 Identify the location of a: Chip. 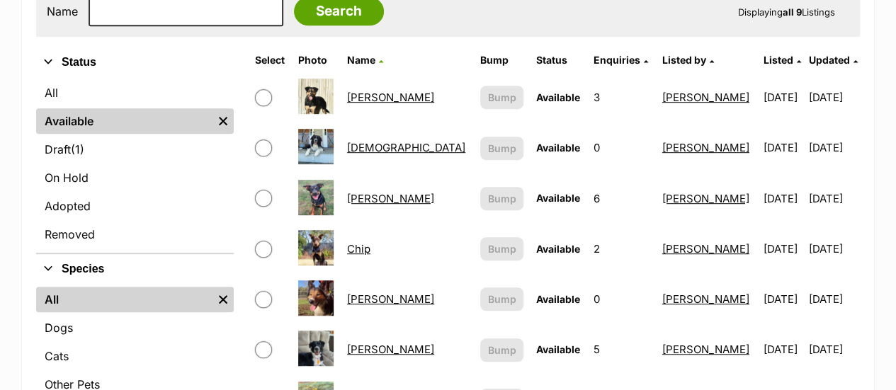
(358, 249).